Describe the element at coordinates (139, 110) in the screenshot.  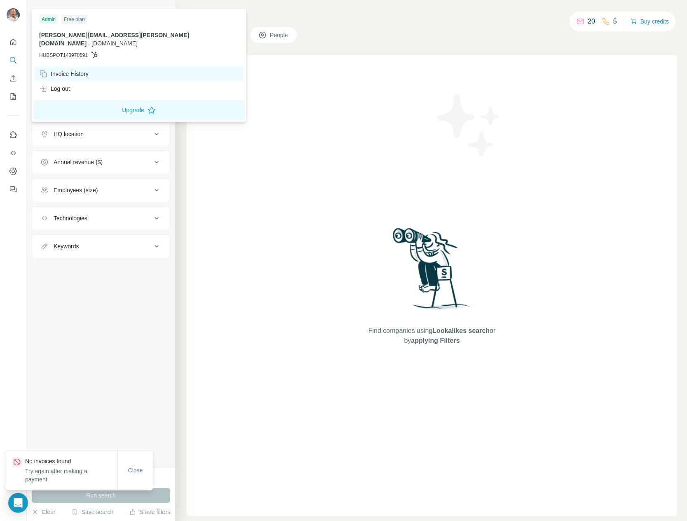
I see `button: Upgrade` at that location.